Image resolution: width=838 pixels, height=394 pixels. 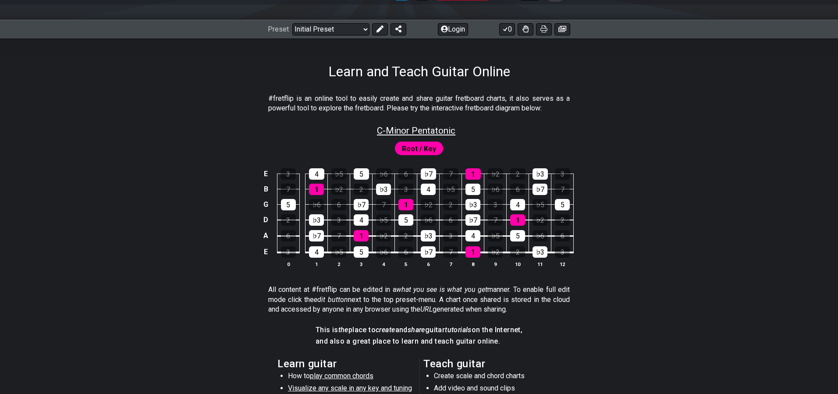 What do you see at coordinates (341, 376) in the screenshot?
I see `span: play common chords` at bounding box center [341, 376].